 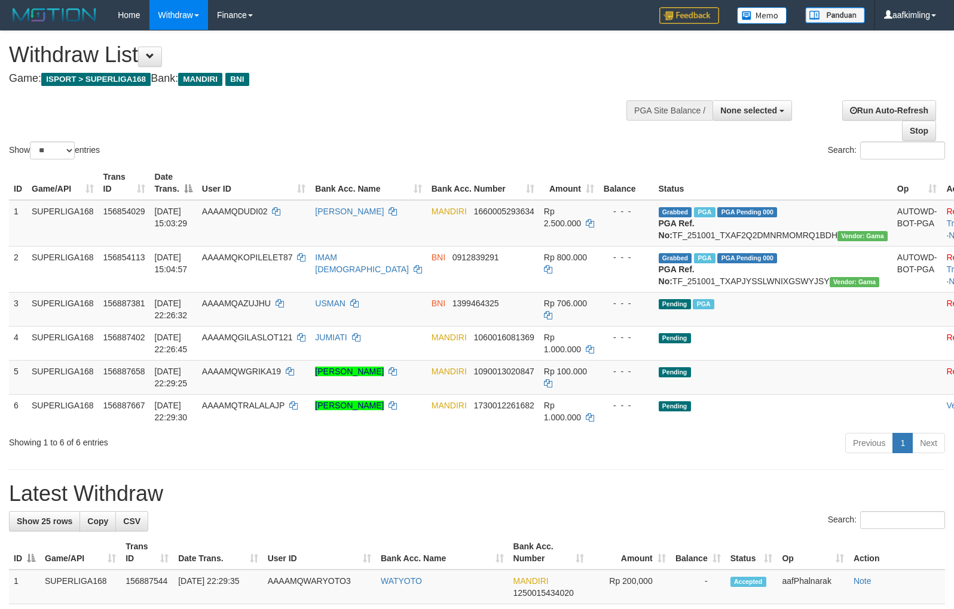 What do you see at coordinates (698, 553) in the screenshot?
I see `th: Balance: activate to sort column ascending` at bounding box center [698, 553].